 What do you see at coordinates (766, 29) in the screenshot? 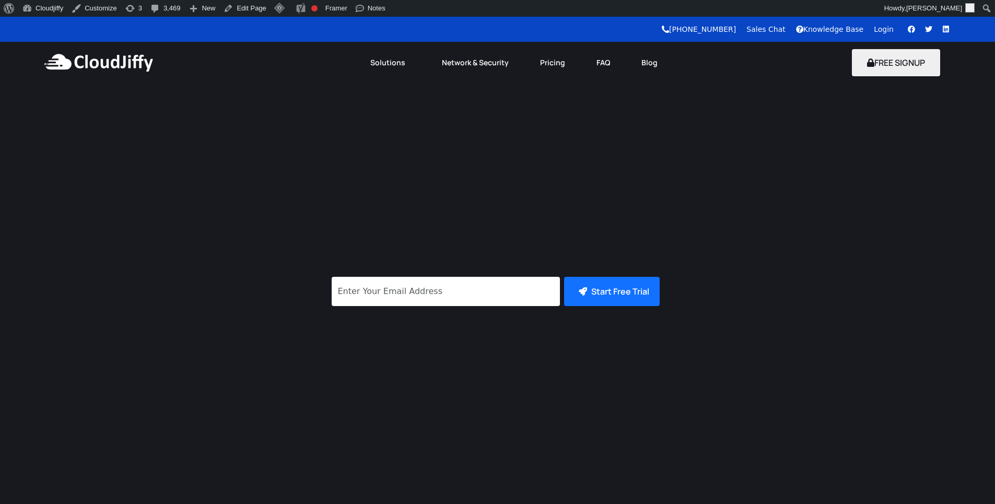
I see `a: Sales Chat` at bounding box center [766, 29].